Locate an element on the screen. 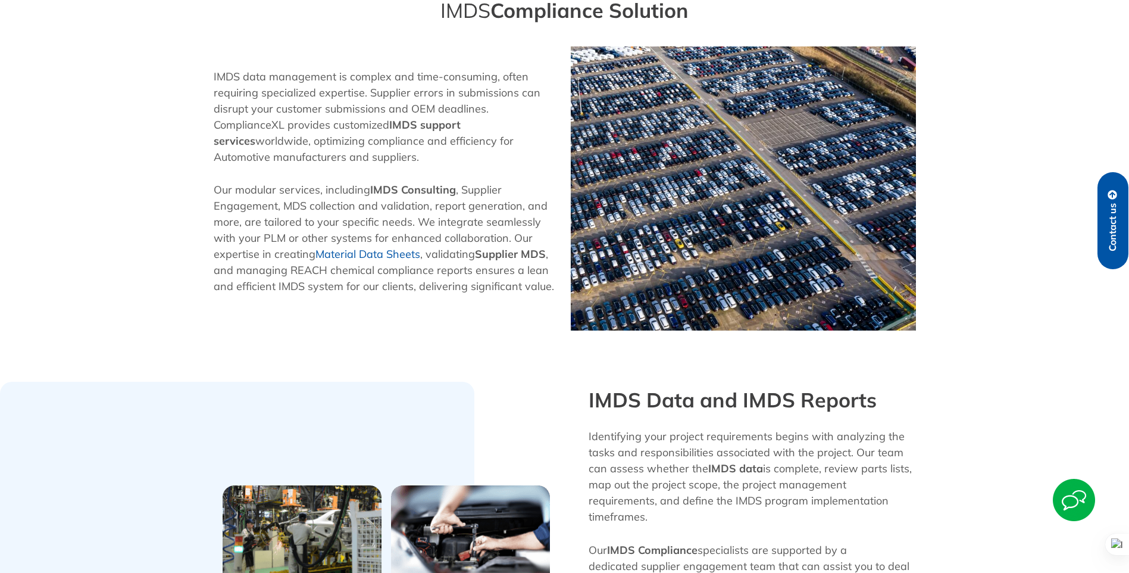 The width and height of the screenshot is (1129, 573). strong: Supplier MDS is located at coordinates (510, 254).